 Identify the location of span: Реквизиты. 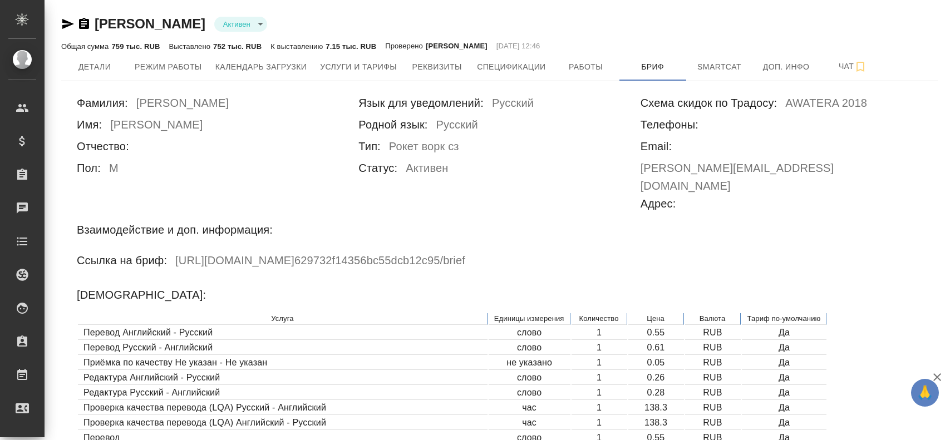
(437, 67).